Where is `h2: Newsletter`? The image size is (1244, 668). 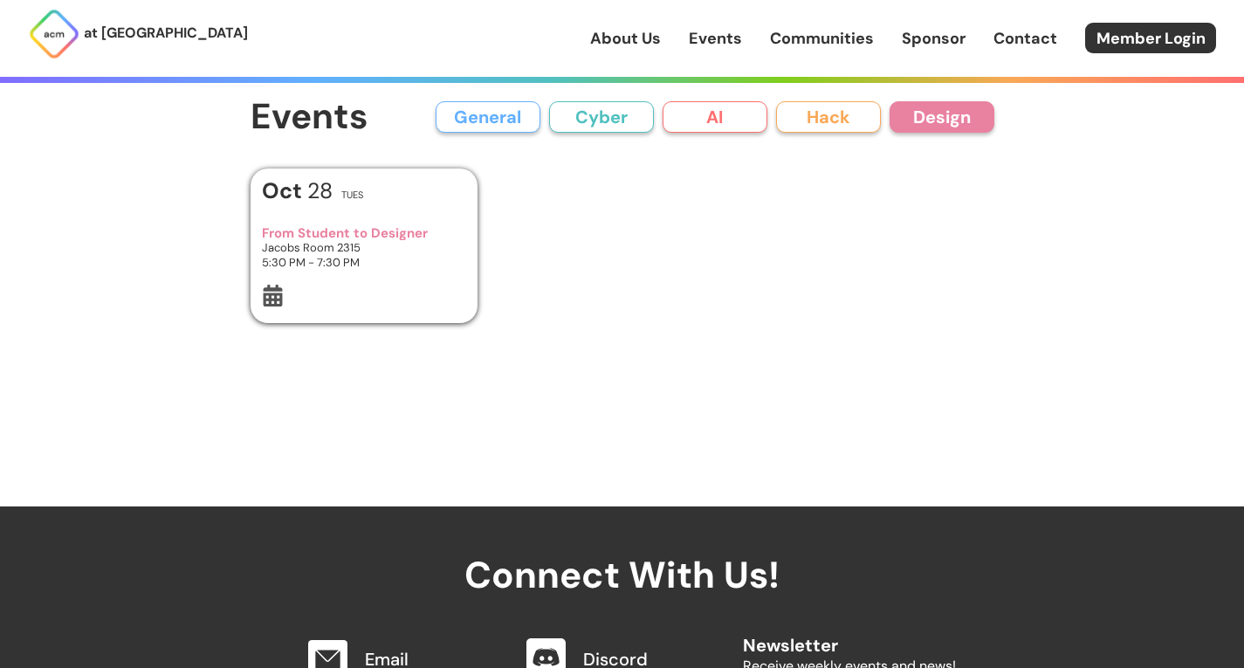 h2: Newsletter is located at coordinates (849, 636).